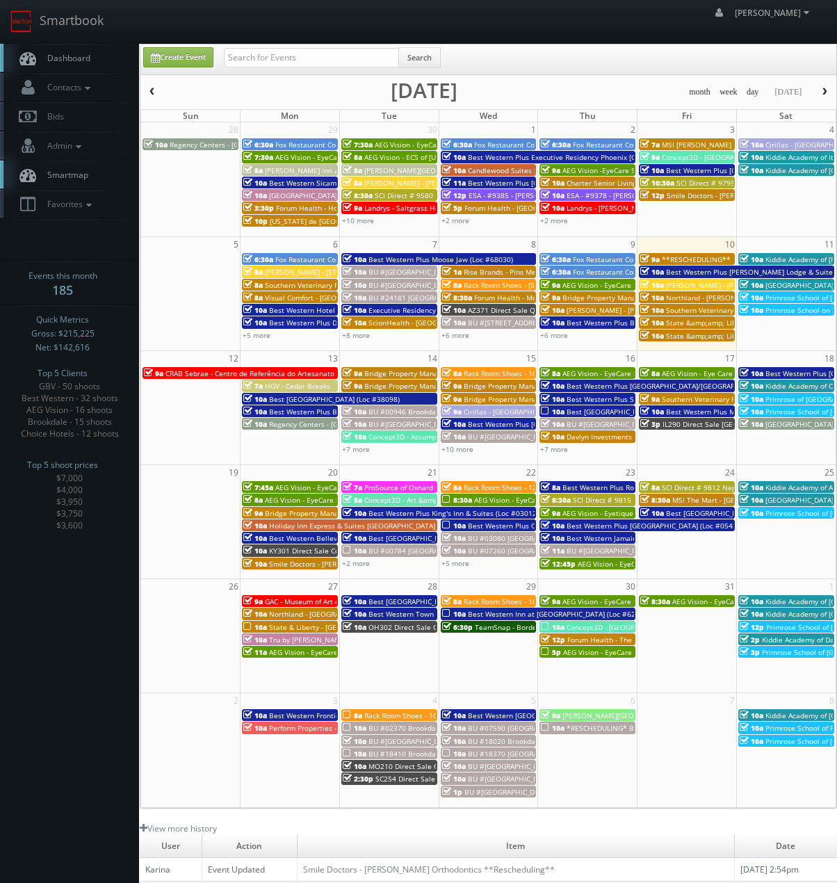  Describe the element at coordinates (457, 449) in the screenshot. I see `a: +10 more` at that location.